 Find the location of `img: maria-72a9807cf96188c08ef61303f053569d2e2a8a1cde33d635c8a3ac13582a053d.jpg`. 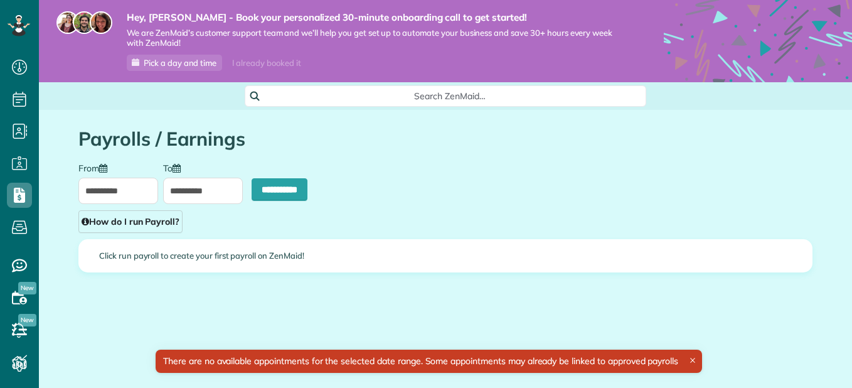

img: maria-72a9807cf96188c08ef61303f053569d2e2a8a1cde33d635c8a3ac13582a053d.jpg is located at coordinates (68, 23).